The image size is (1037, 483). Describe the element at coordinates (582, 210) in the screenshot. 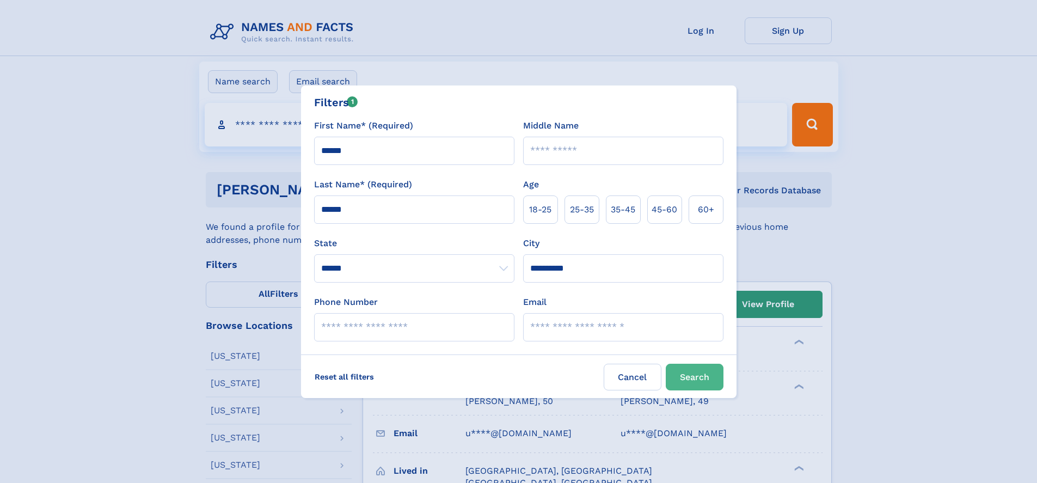

I see `span: 25‑35` at that location.